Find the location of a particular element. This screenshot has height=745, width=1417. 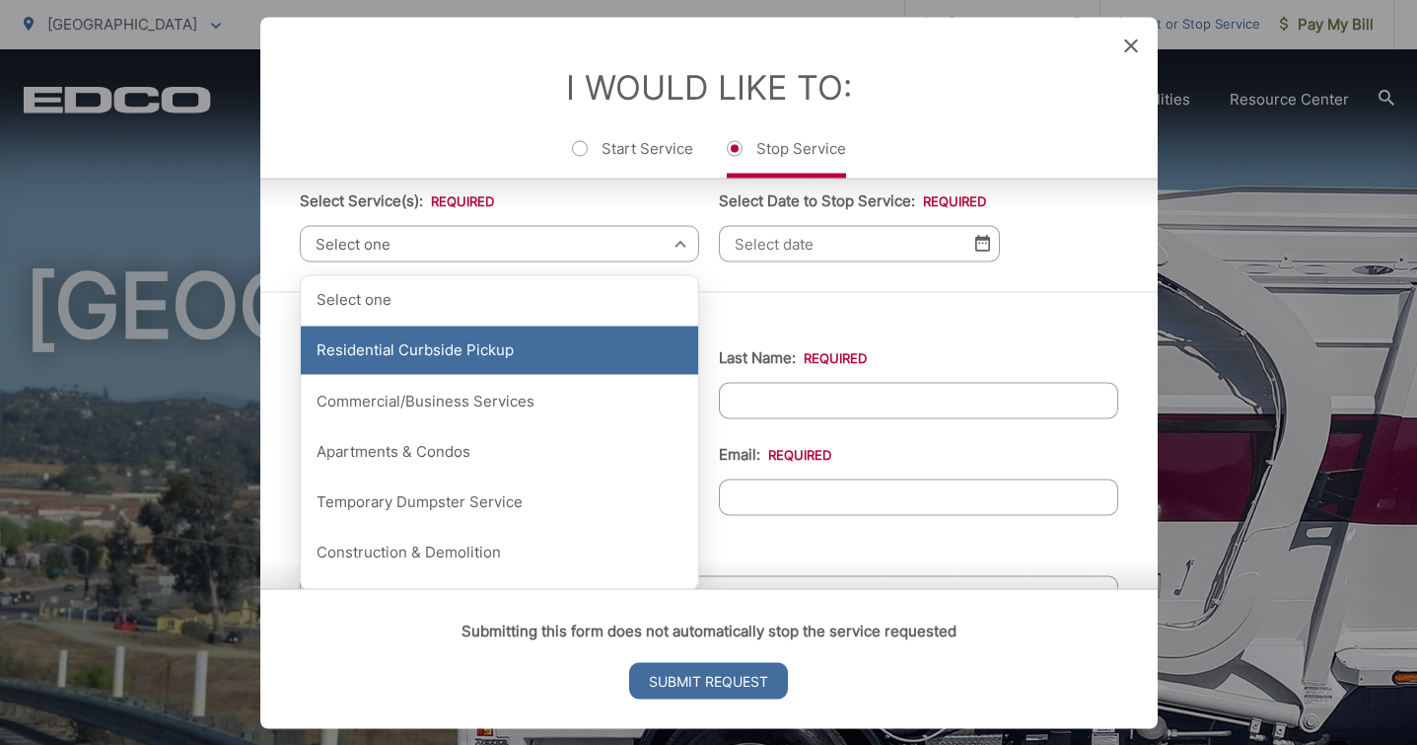

label: I Would Like To: is located at coordinates (709, 86).